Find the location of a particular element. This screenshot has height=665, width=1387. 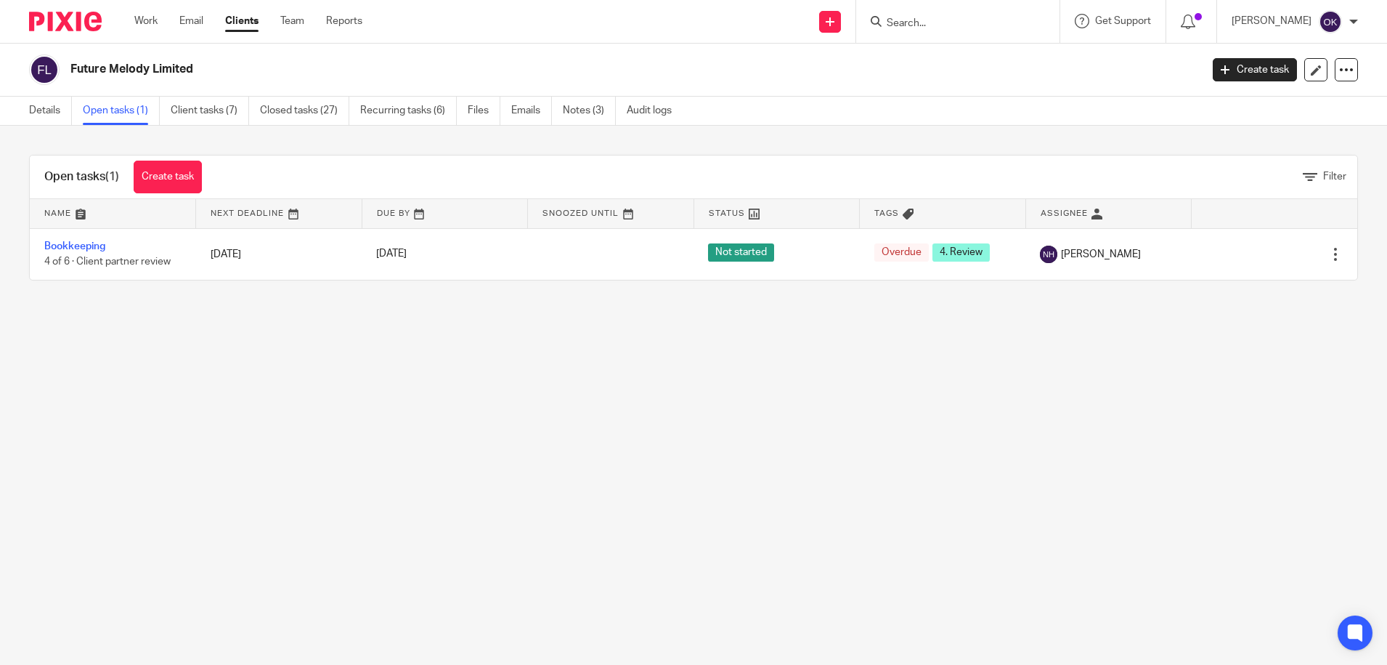

a: Email is located at coordinates (191, 21).